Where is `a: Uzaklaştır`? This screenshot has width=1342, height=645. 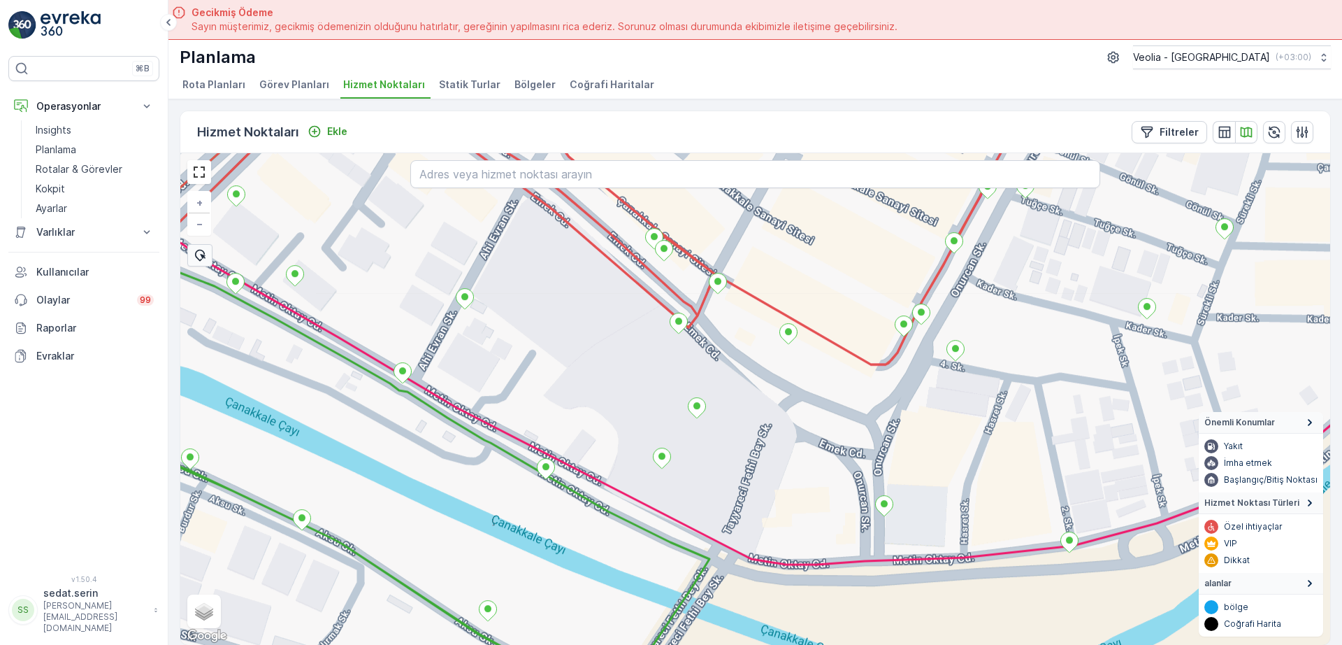 a: Uzaklaştır is located at coordinates (199, 224).